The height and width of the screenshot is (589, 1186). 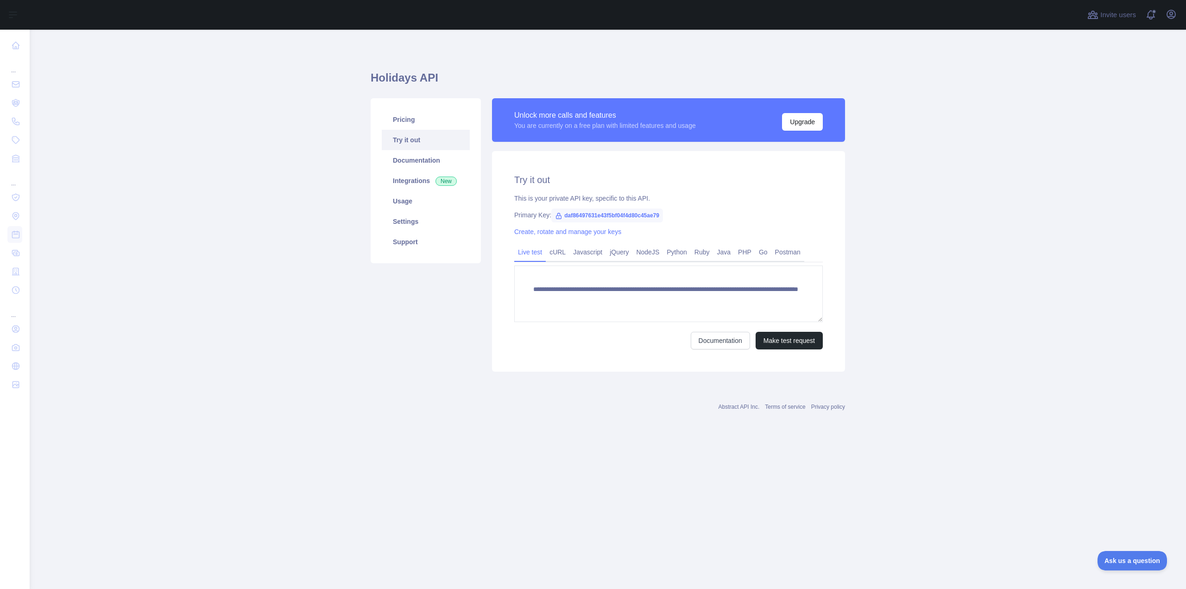 What do you see at coordinates (828, 407) in the screenshot?
I see `a: Privacy policy` at bounding box center [828, 407].